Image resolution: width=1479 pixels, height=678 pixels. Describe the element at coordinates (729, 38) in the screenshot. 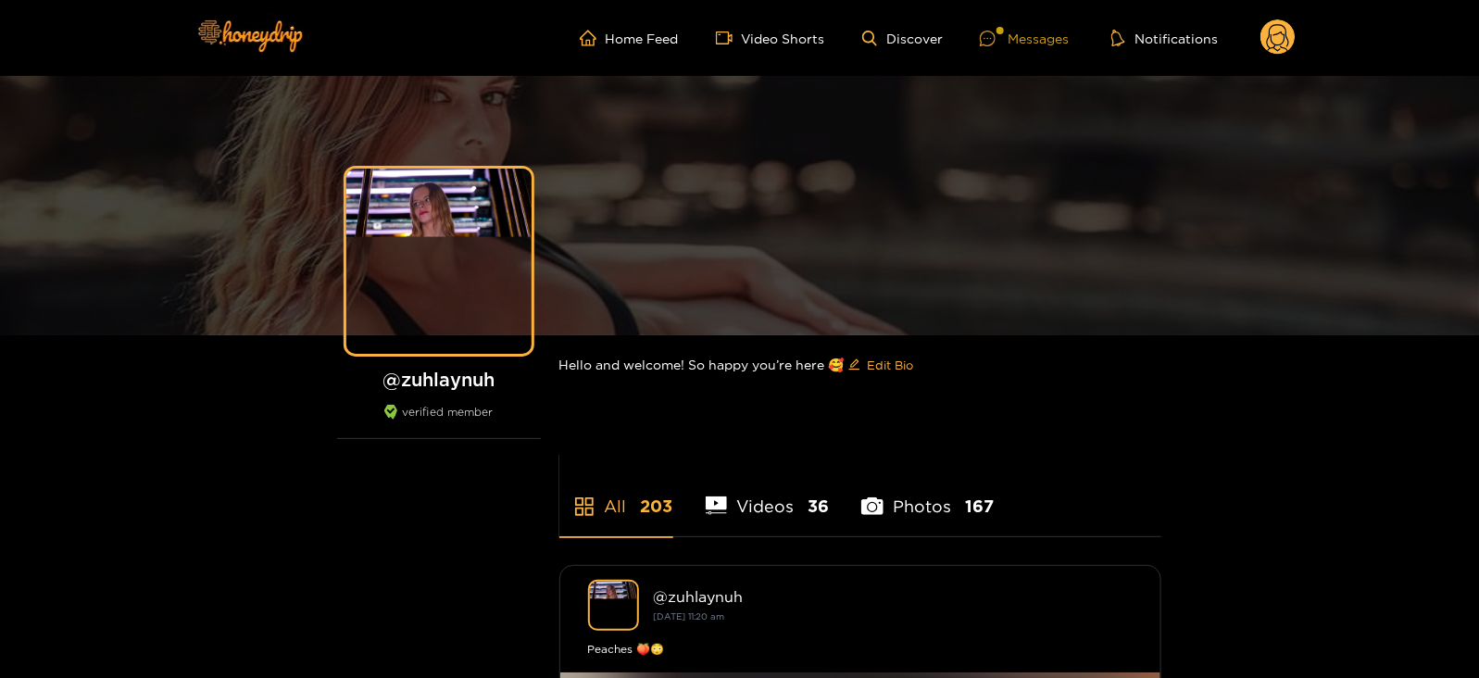

I see `span: video-camera` at that location.